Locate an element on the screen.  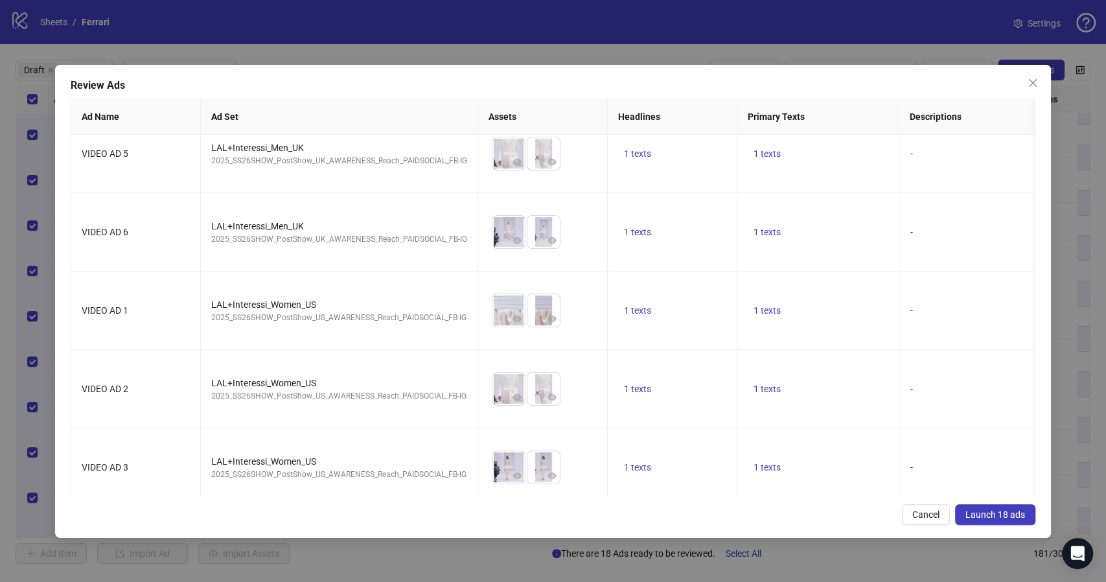
th: Assets is located at coordinates (543, 117).